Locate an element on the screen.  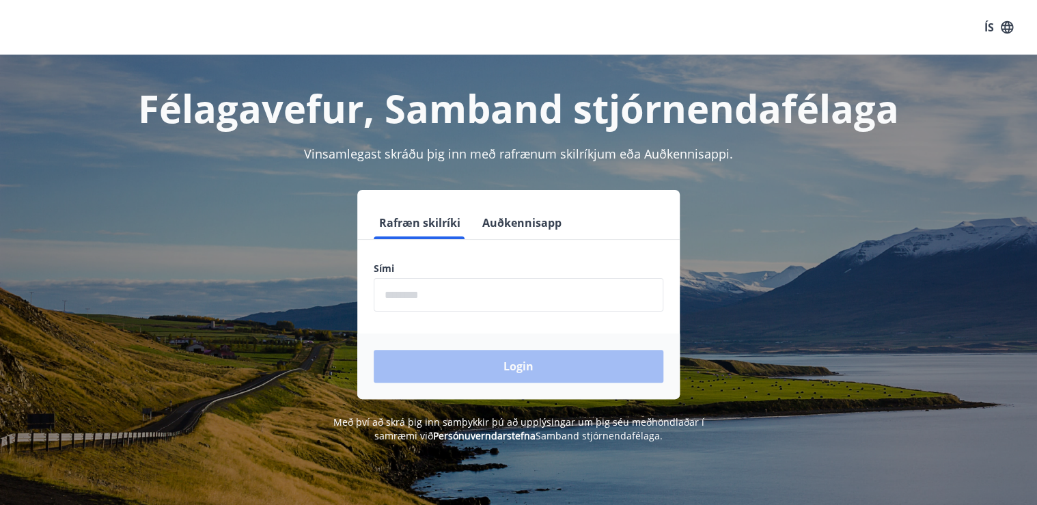
span: Með því að skrá þig inn samþykkir þú að upplýsingar um þig séu meðhöndlaðar í samræmi við Samband... is located at coordinates (518, 428).